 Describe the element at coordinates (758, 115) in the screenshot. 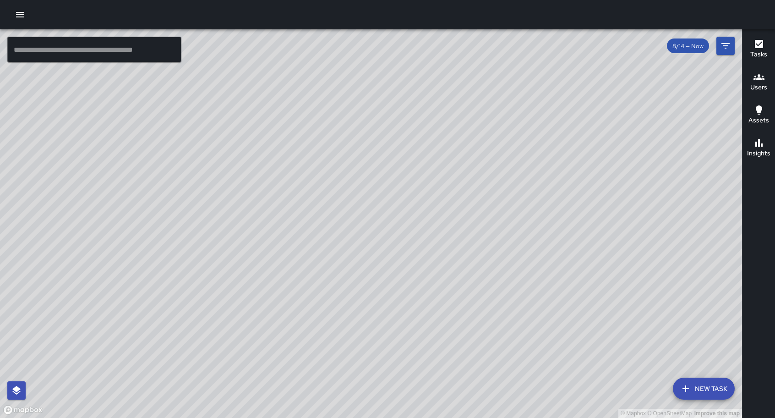

I see `button: Assets` at that location.